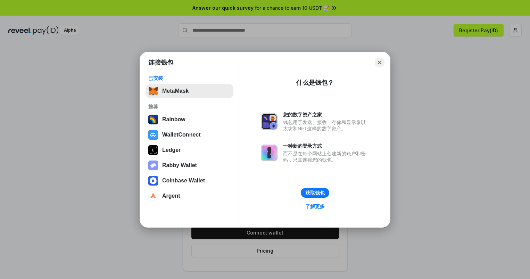 The width and height of the screenshot is (530, 279). What do you see at coordinates (315, 83) in the screenshot?
I see `div: 什么是钱包？` at bounding box center [315, 83].